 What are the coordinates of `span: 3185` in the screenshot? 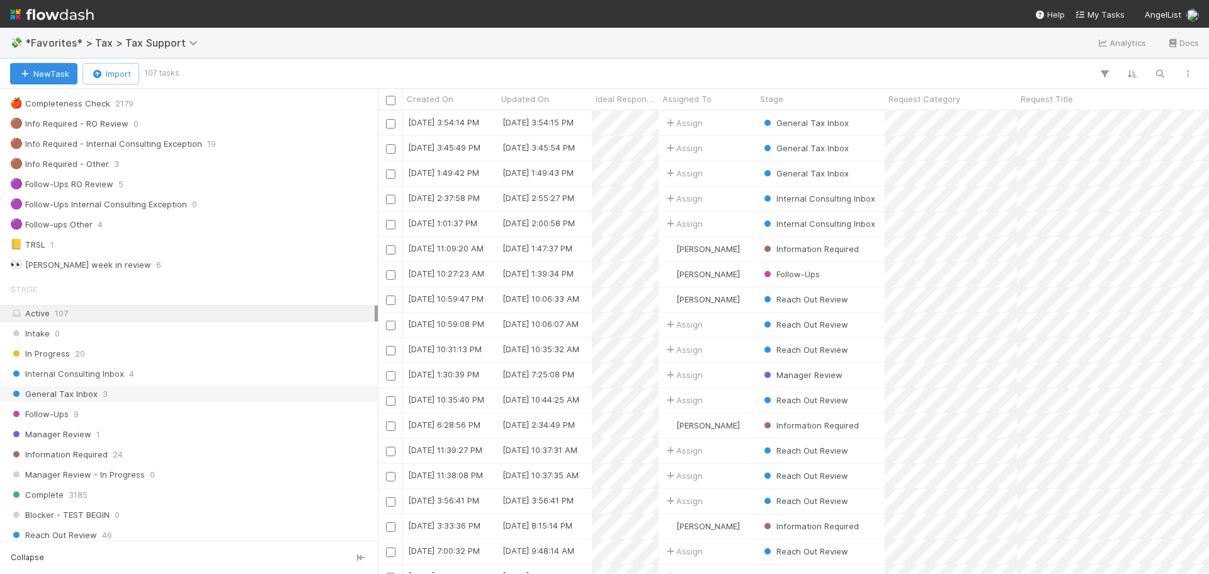 It's located at (78, 494).